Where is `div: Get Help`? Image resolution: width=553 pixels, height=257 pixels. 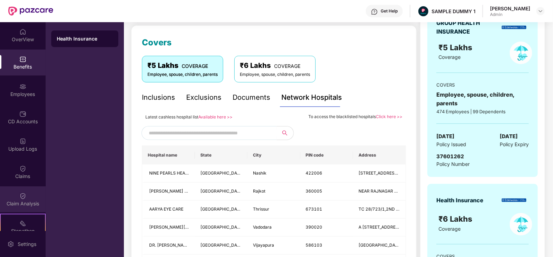 div: Get Help is located at coordinates (389, 11).